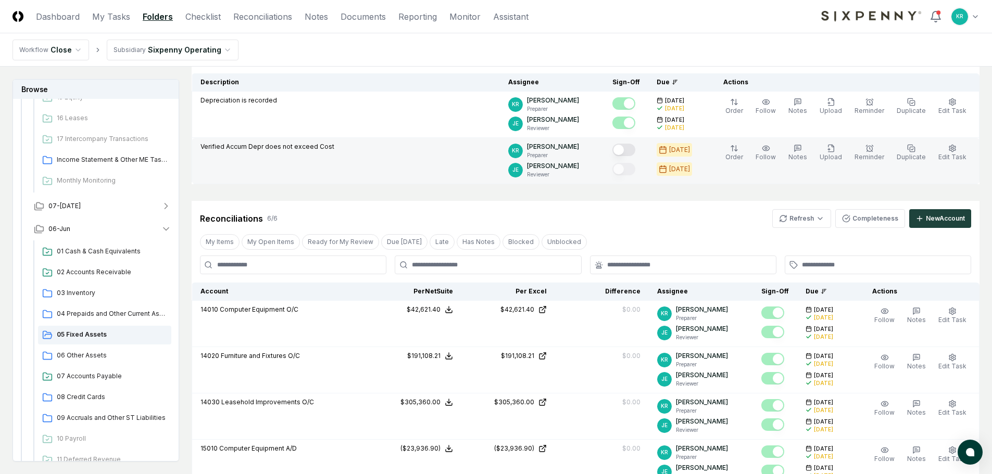  What do you see at coordinates (130, 50) in the screenshot?
I see `div: Subsidiary` at bounding box center [130, 50].